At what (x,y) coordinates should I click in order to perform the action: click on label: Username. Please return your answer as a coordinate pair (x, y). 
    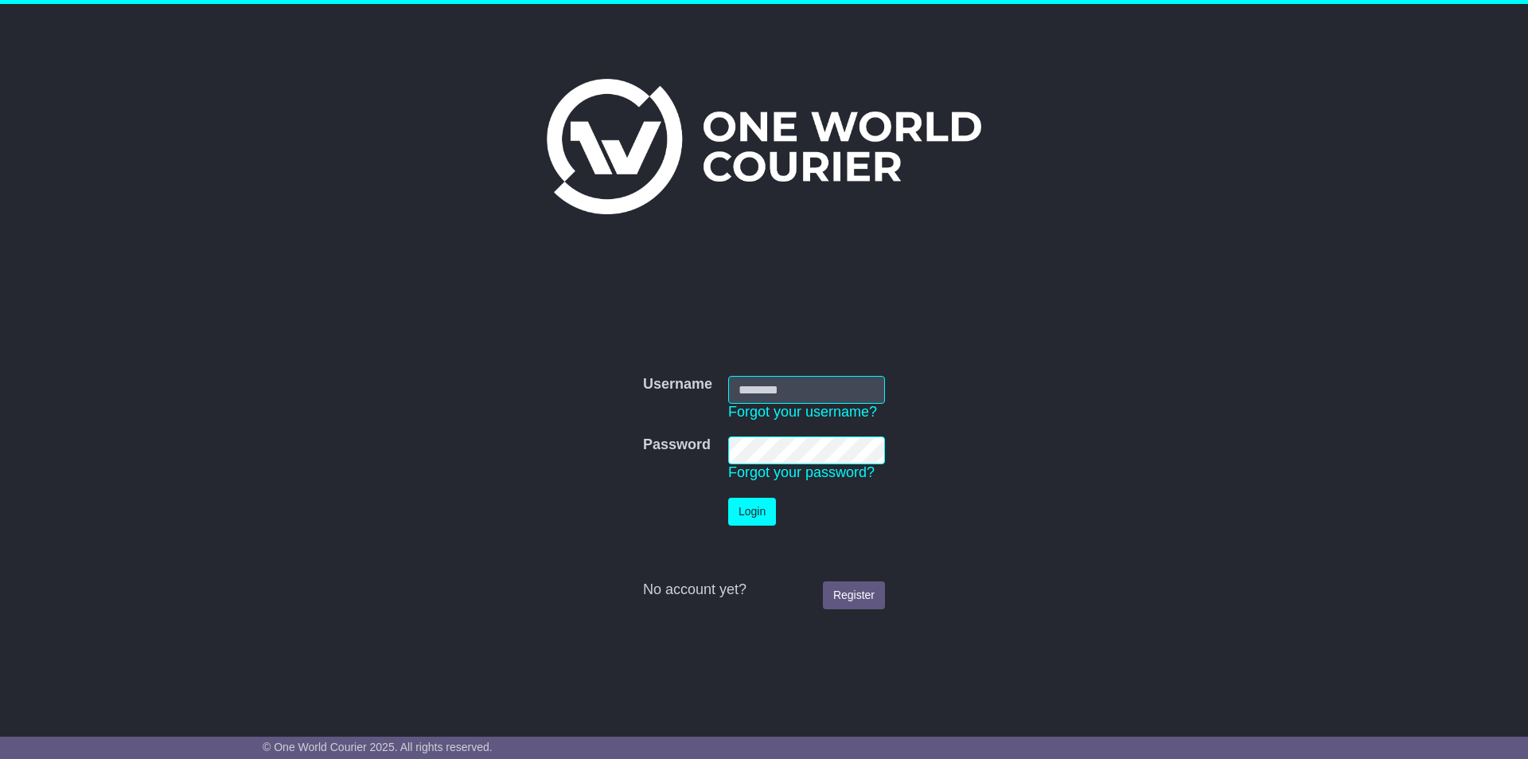
    Looking at the image, I should click on (677, 384).